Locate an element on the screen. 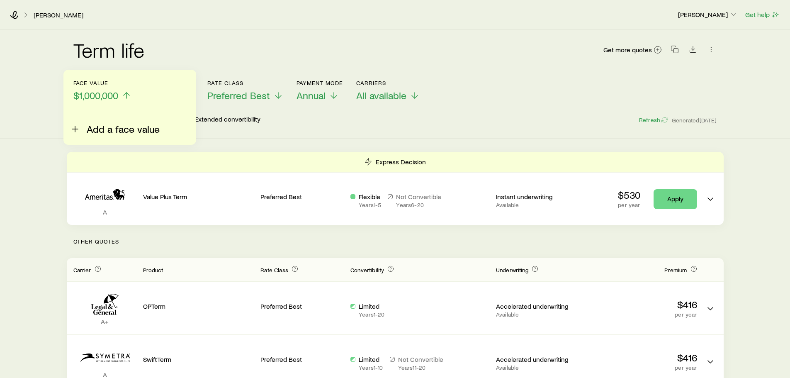 The width and height of the screenshot is (790, 378). p: $530 is located at coordinates (629, 195).